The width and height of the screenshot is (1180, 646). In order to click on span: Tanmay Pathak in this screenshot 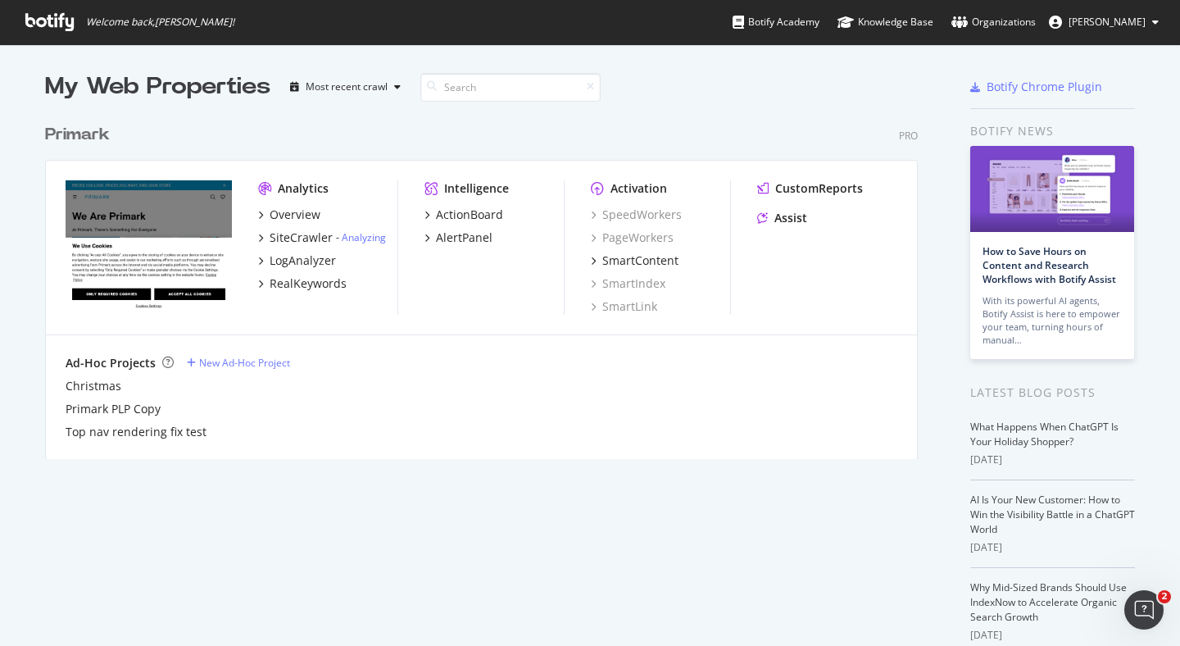, I will do `click(1107, 21)`.